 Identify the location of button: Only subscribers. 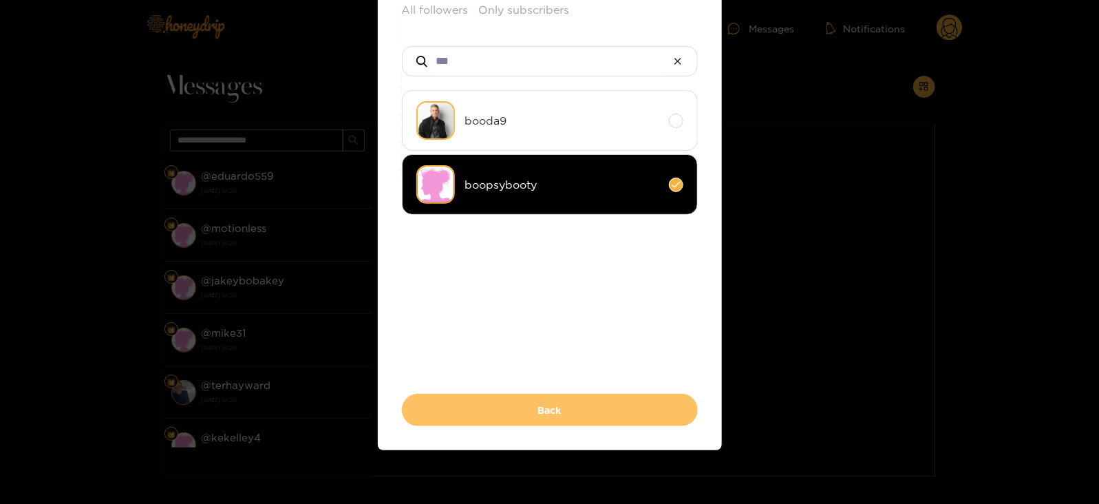
(524, 10).